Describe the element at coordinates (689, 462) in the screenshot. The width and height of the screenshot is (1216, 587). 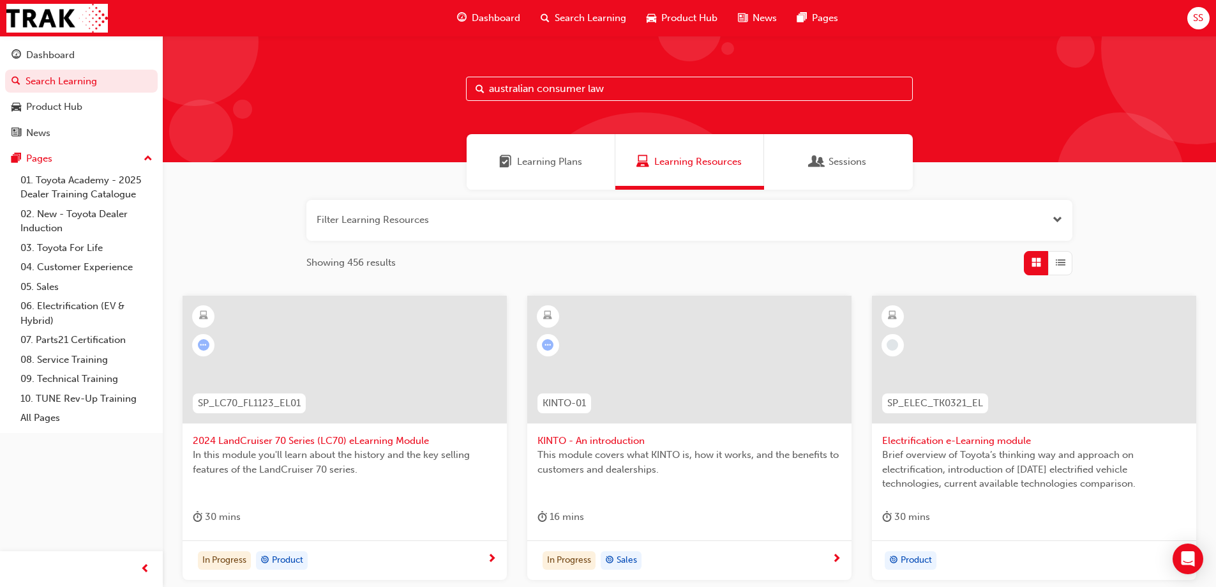
I see `span: This module covers what KINTO is, how it works, and the benefits to customers and dealerships.` at that location.